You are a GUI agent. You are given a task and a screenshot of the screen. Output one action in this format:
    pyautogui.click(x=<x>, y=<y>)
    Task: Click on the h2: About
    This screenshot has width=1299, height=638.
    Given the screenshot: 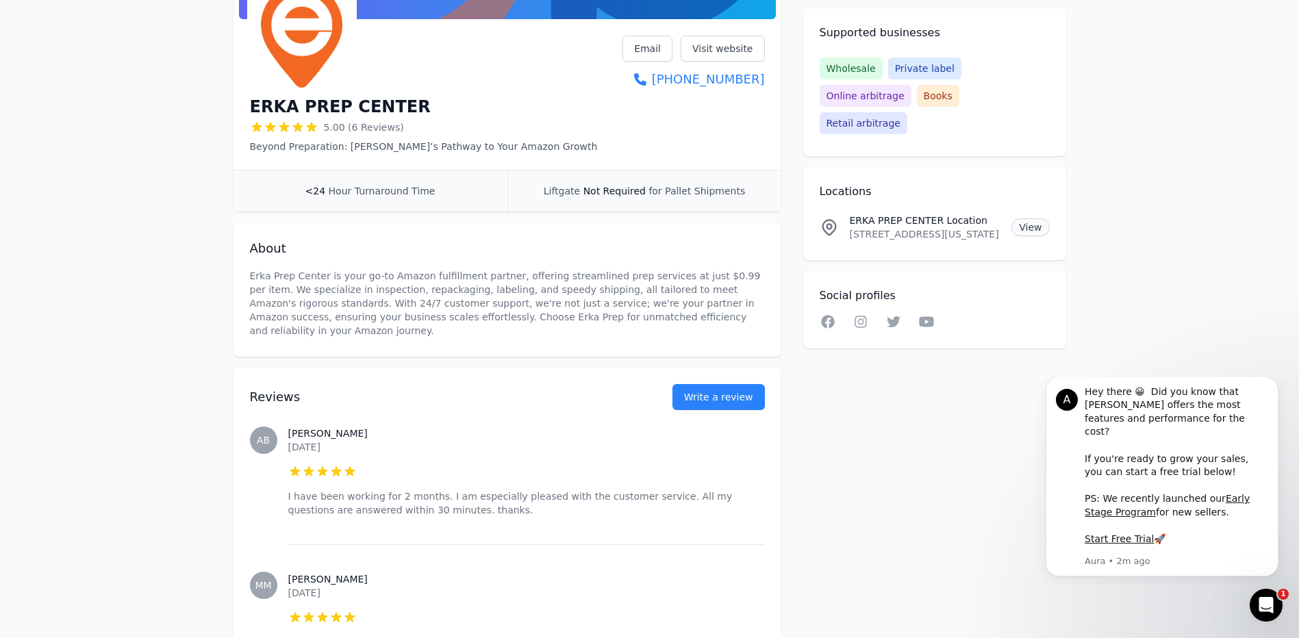 What is the action you would take?
    pyautogui.click(x=508, y=249)
    